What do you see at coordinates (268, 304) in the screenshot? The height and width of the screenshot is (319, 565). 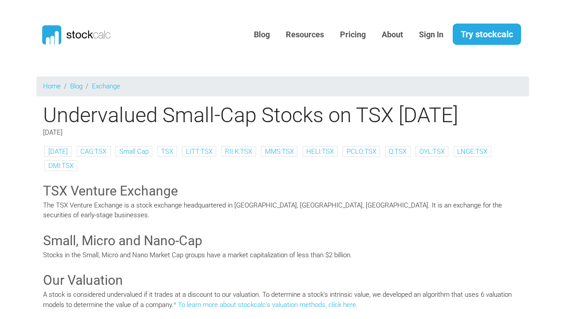 I see `a: To learn more about stockcalc’s valuation methods, click here.` at bounding box center [268, 304].